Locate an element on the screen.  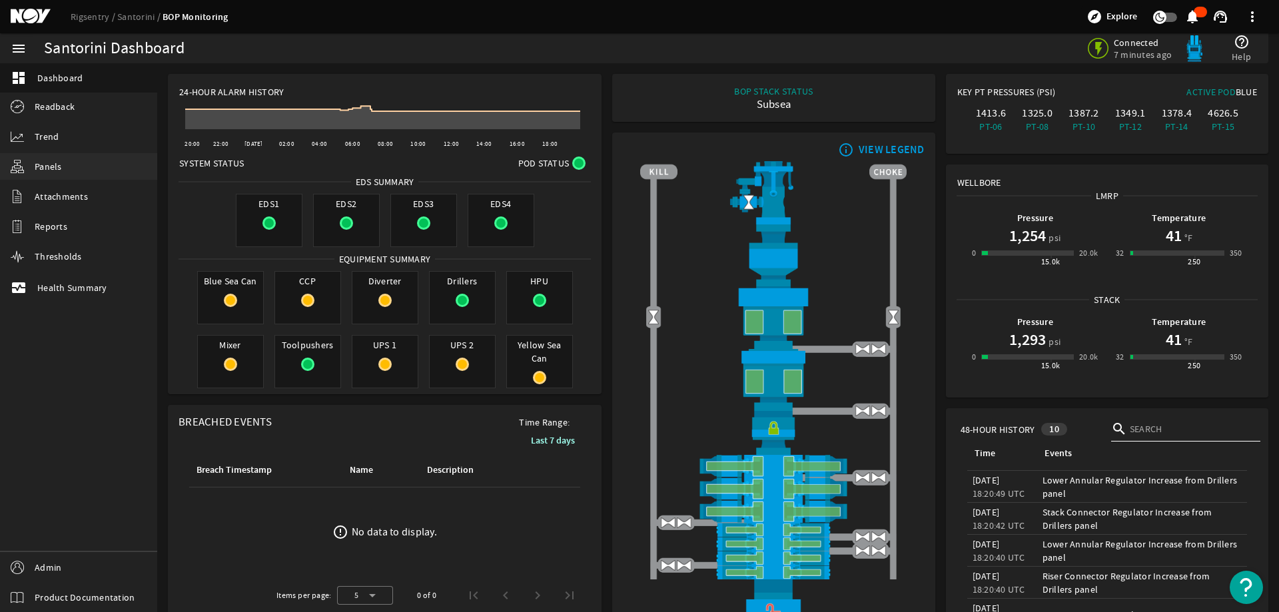
h1: 1,293 is located at coordinates (1027, 340).